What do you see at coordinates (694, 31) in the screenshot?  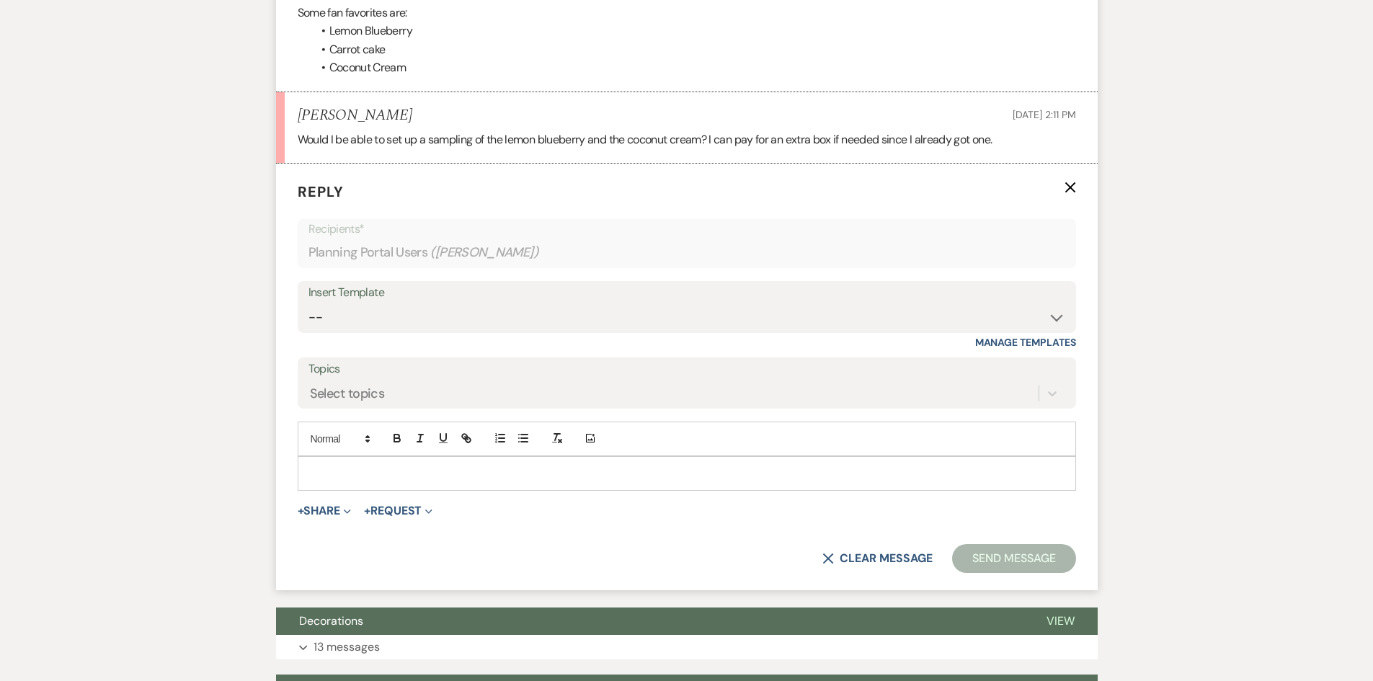 I see `li: Lemon Blueberry` at bounding box center [694, 31].